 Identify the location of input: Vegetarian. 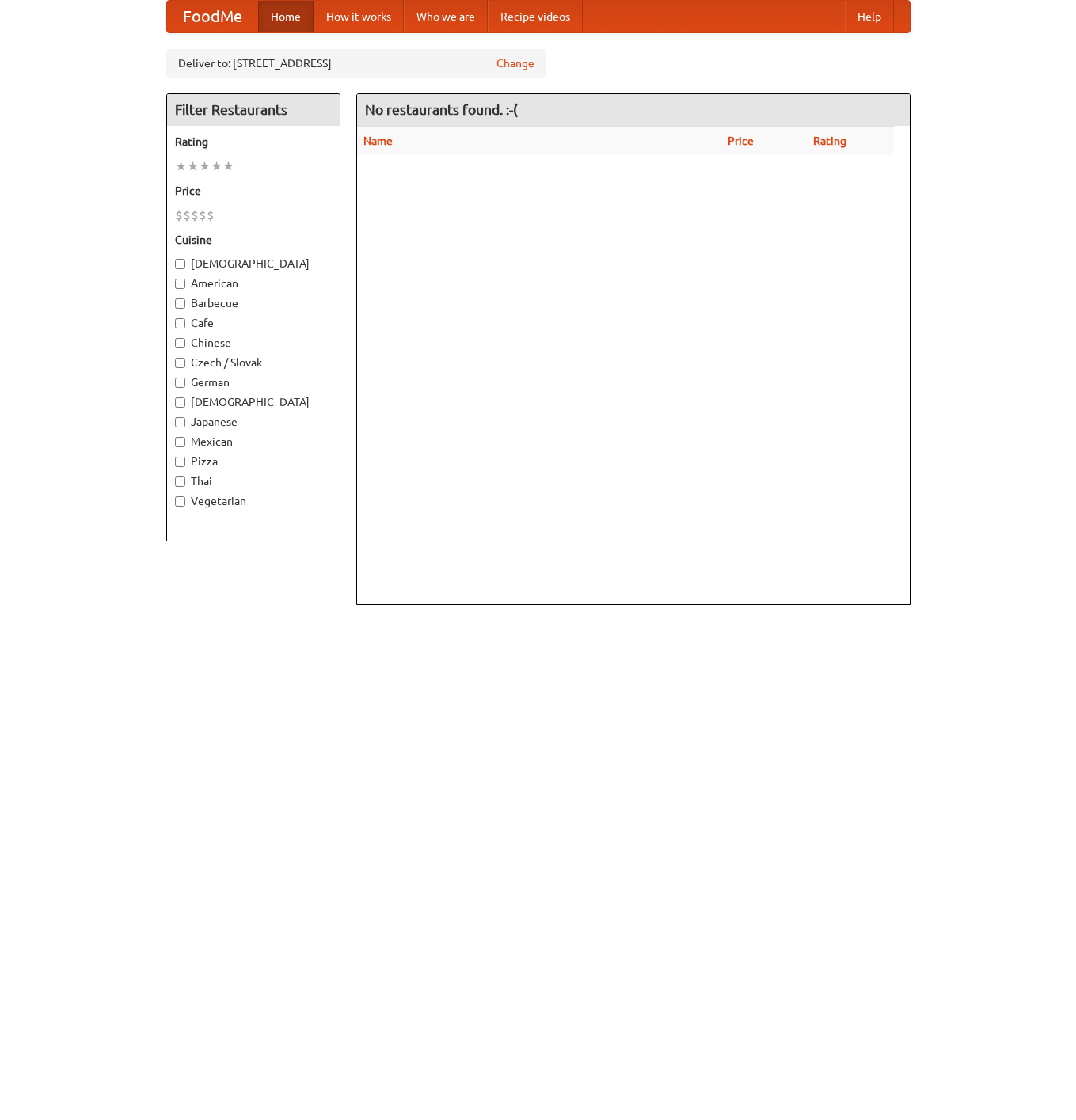
(179, 501).